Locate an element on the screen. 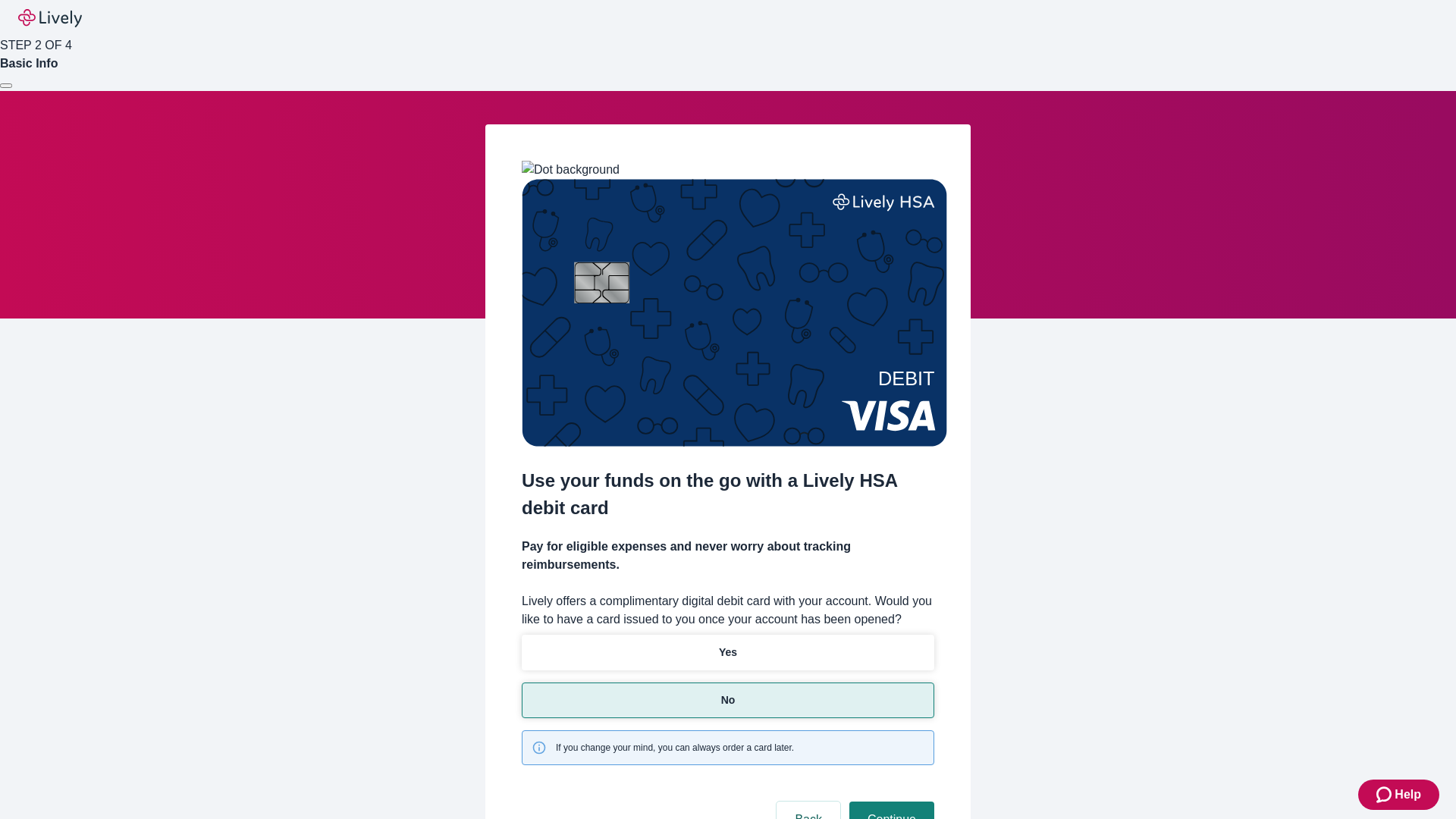  span: Help is located at coordinates (1407, 795).